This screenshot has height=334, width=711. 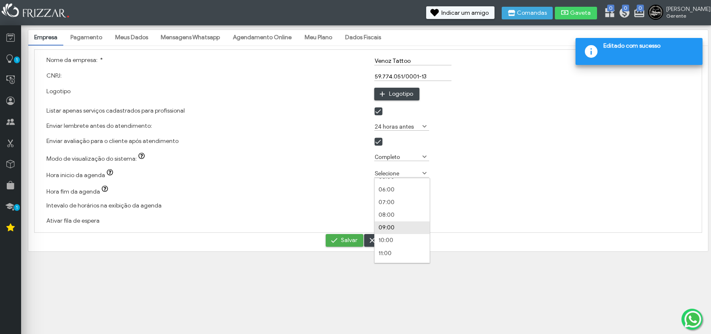 I want to click on img: whatsapp.png, so click(x=693, y=320).